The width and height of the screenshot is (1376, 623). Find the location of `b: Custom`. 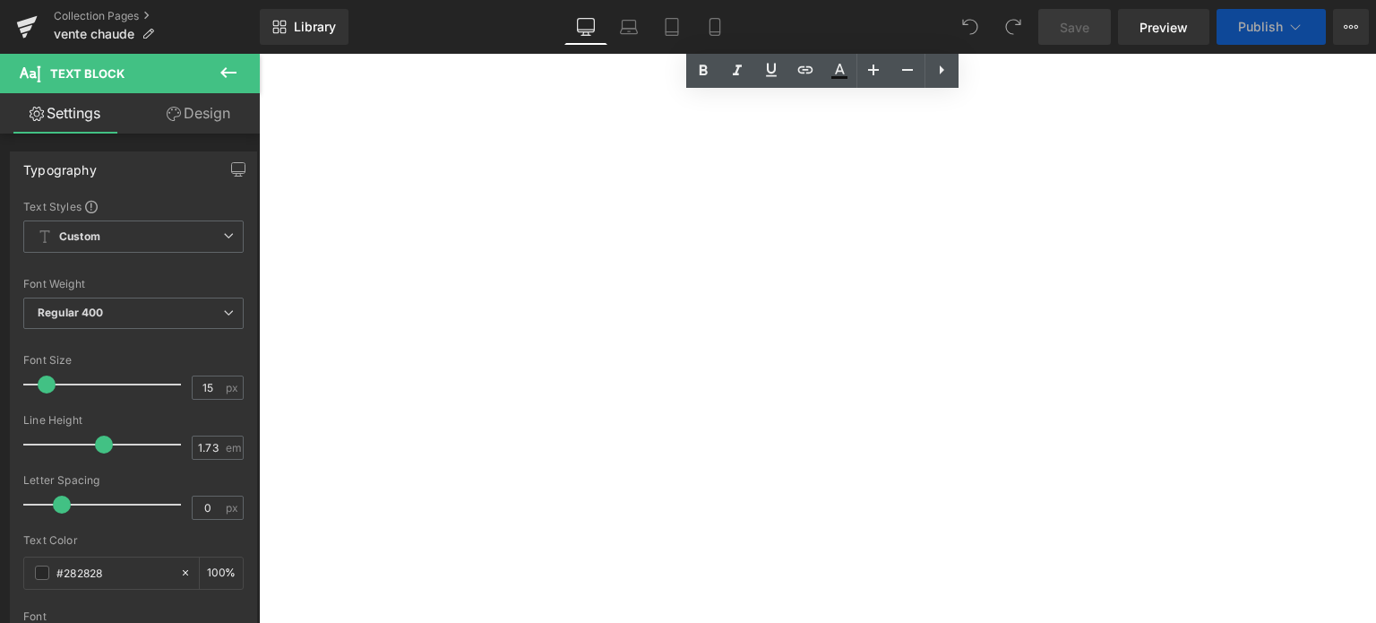

b: Custom is located at coordinates (80, 236).